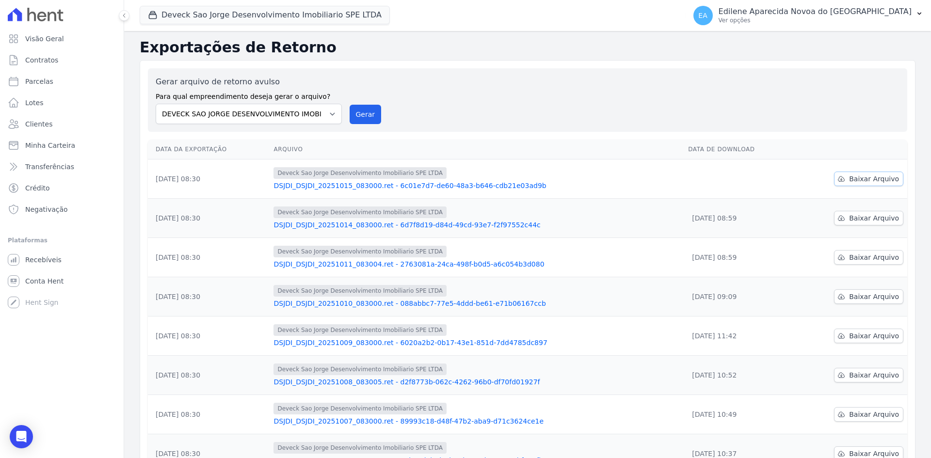 This screenshot has height=458, width=931. What do you see at coordinates (816, 20) in the screenshot?
I see `p: Ver opções` at bounding box center [816, 20].